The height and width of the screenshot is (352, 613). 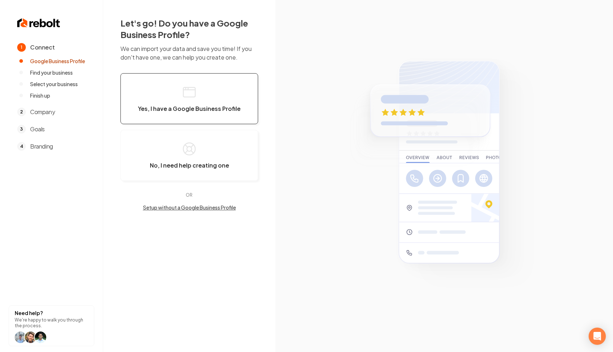 I want to click on img: Rebolt Logo, so click(x=39, y=23).